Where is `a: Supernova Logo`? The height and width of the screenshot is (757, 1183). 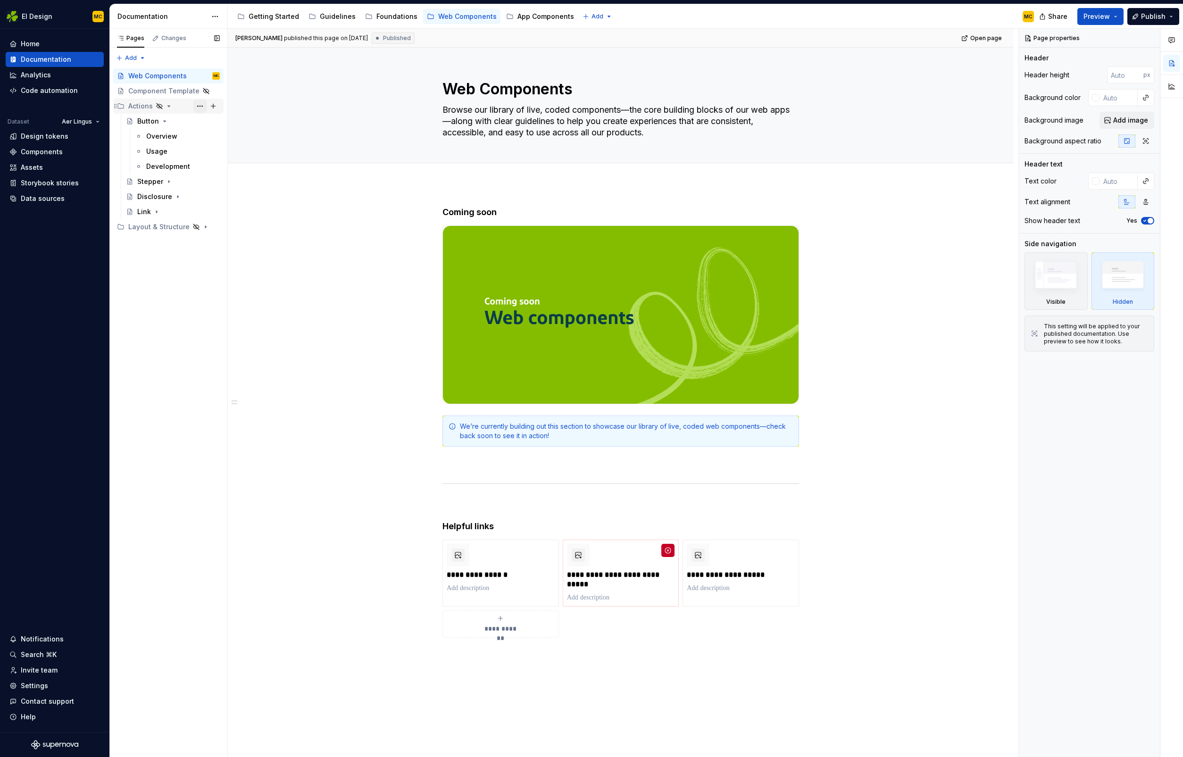
a: Supernova Logo is located at coordinates (55, 745).